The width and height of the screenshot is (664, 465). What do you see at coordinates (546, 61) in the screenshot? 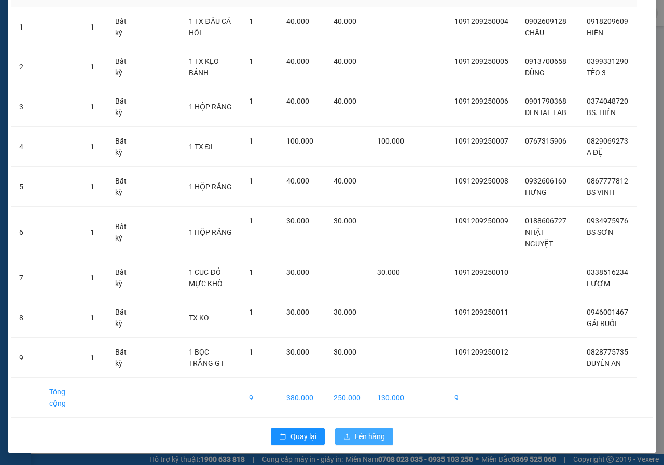
I see `span: 0913700658` at bounding box center [546, 61].